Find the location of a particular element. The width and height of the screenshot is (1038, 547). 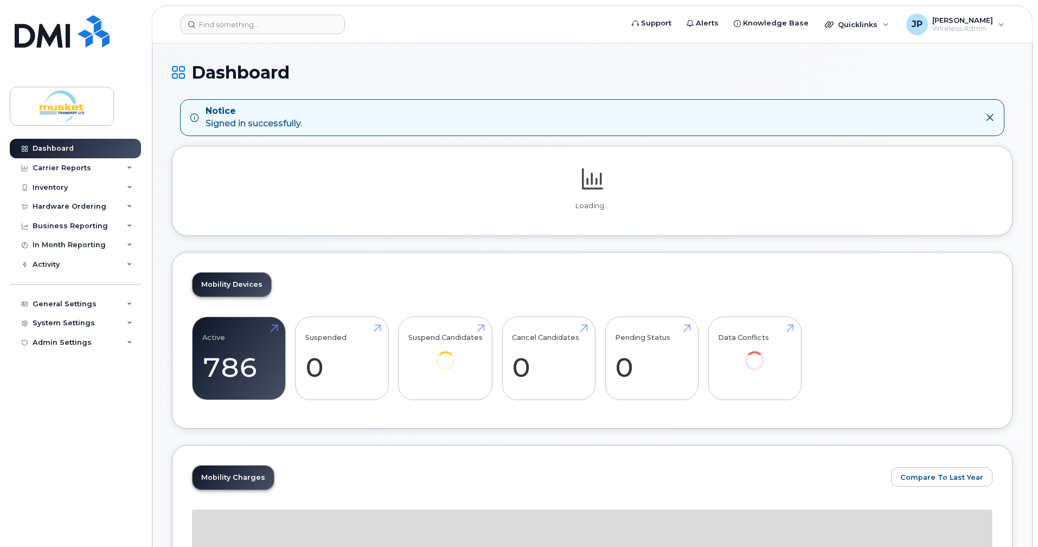

p: Loading... is located at coordinates (592, 206).